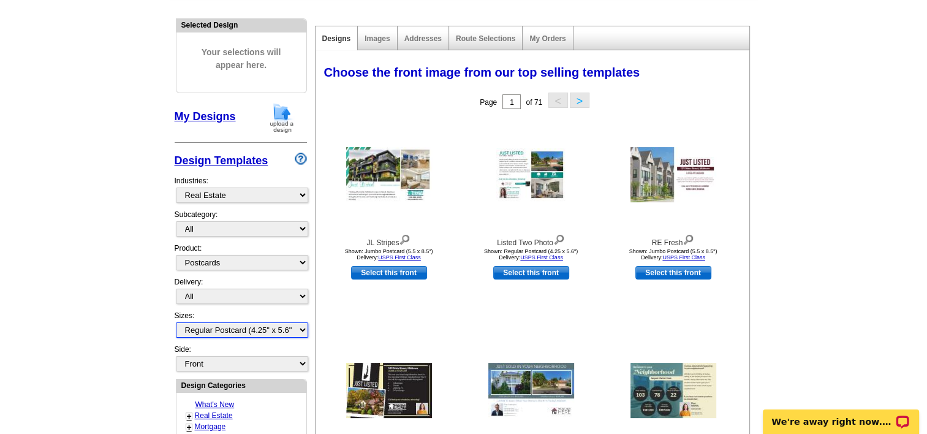 The height and width of the screenshot is (434, 927). Describe the element at coordinates (423, 39) in the screenshot. I see `a: Addresses` at that location.